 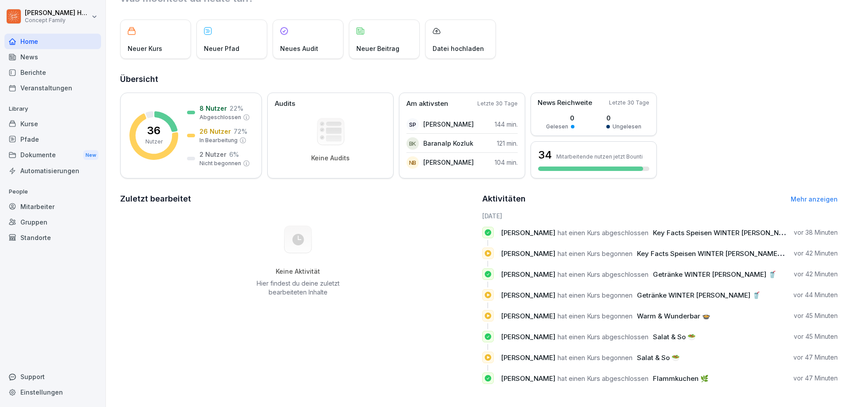 I want to click on div: Home, so click(x=53, y=41).